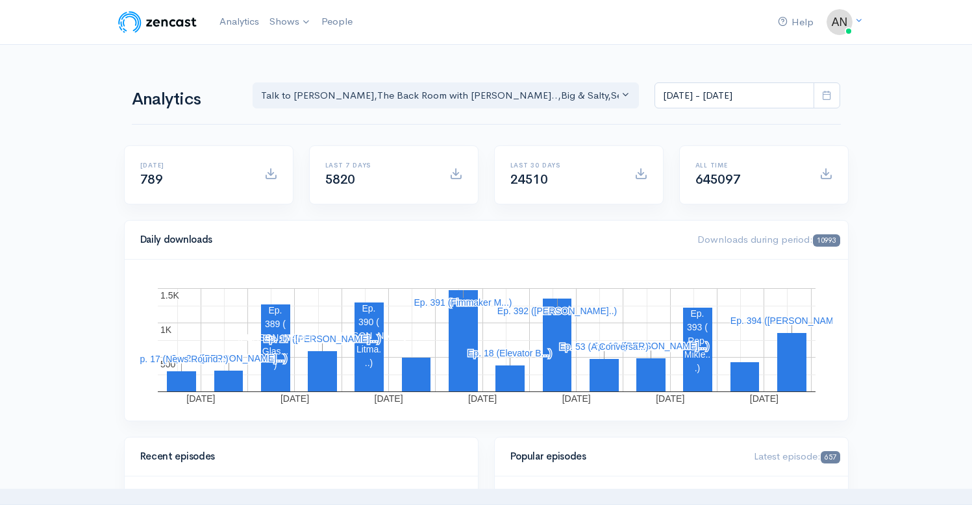 The image size is (972, 505). Describe the element at coordinates (826, 240) in the screenshot. I see `span: 10993` at that location.